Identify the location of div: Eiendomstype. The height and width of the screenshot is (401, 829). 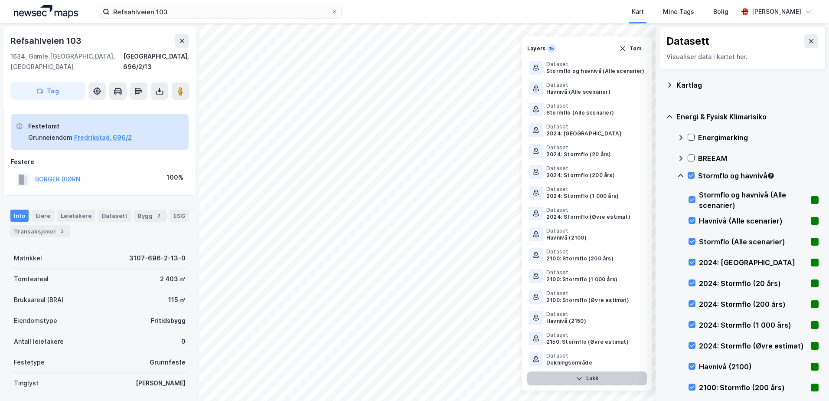
(36, 320).